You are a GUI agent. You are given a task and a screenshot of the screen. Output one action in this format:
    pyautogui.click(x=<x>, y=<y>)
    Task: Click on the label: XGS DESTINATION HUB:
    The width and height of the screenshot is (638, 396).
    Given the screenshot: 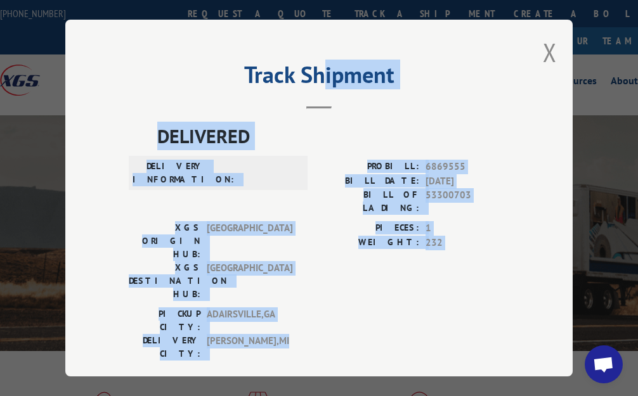 What is the action you would take?
    pyautogui.click(x=164, y=281)
    